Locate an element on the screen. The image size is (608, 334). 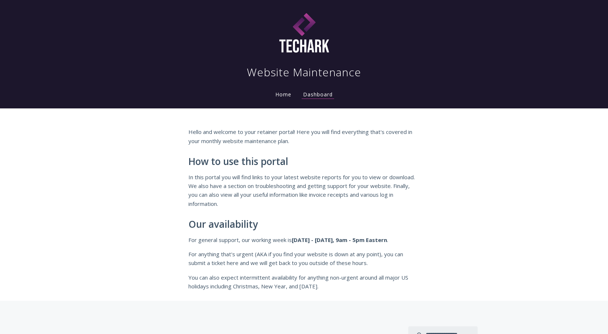
p: For general support, our working week is . is located at coordinates (304, 240).